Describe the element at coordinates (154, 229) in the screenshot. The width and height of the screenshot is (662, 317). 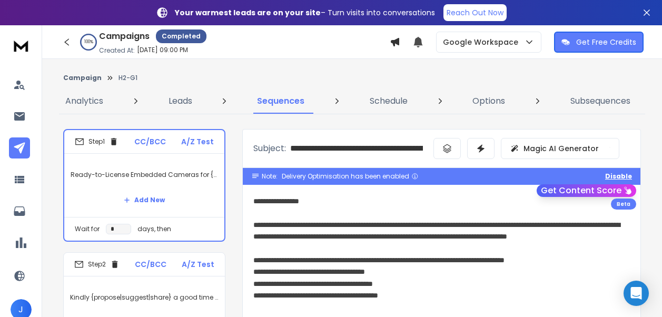
I see `p: days, then` at that location.